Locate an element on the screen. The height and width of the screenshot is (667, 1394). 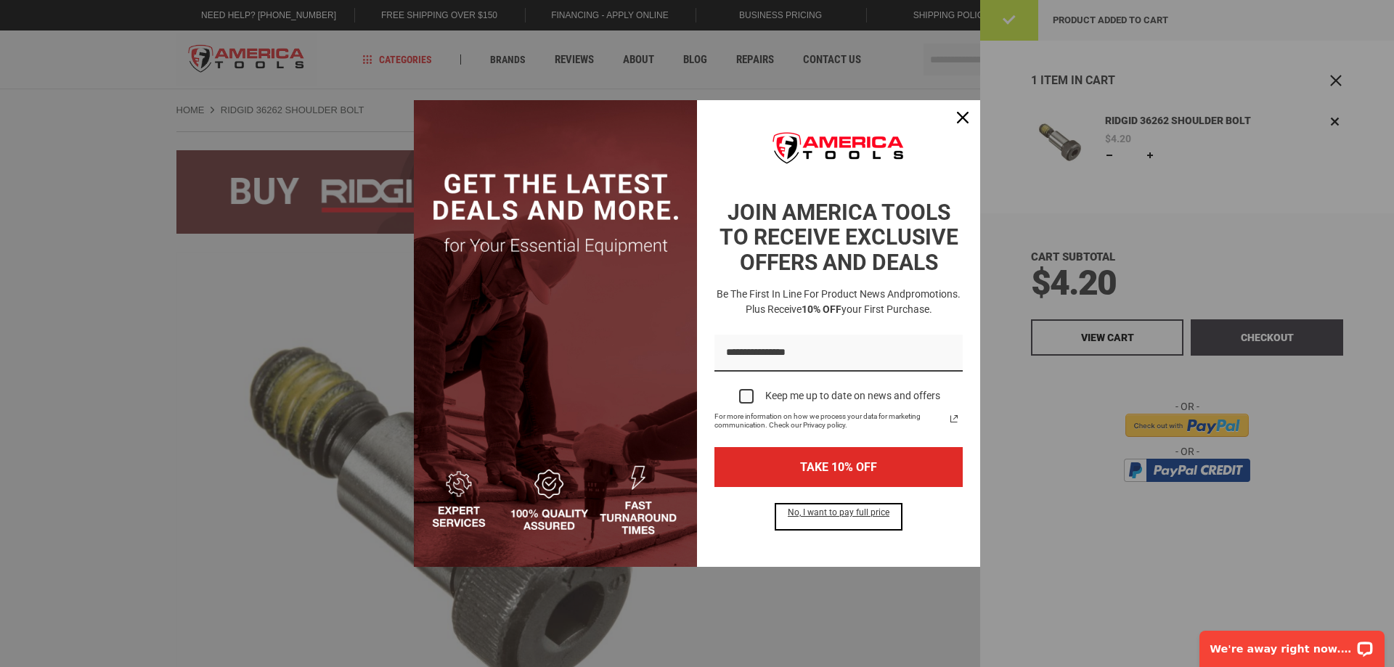
svg: link icon is located at coordinates (954, 419).